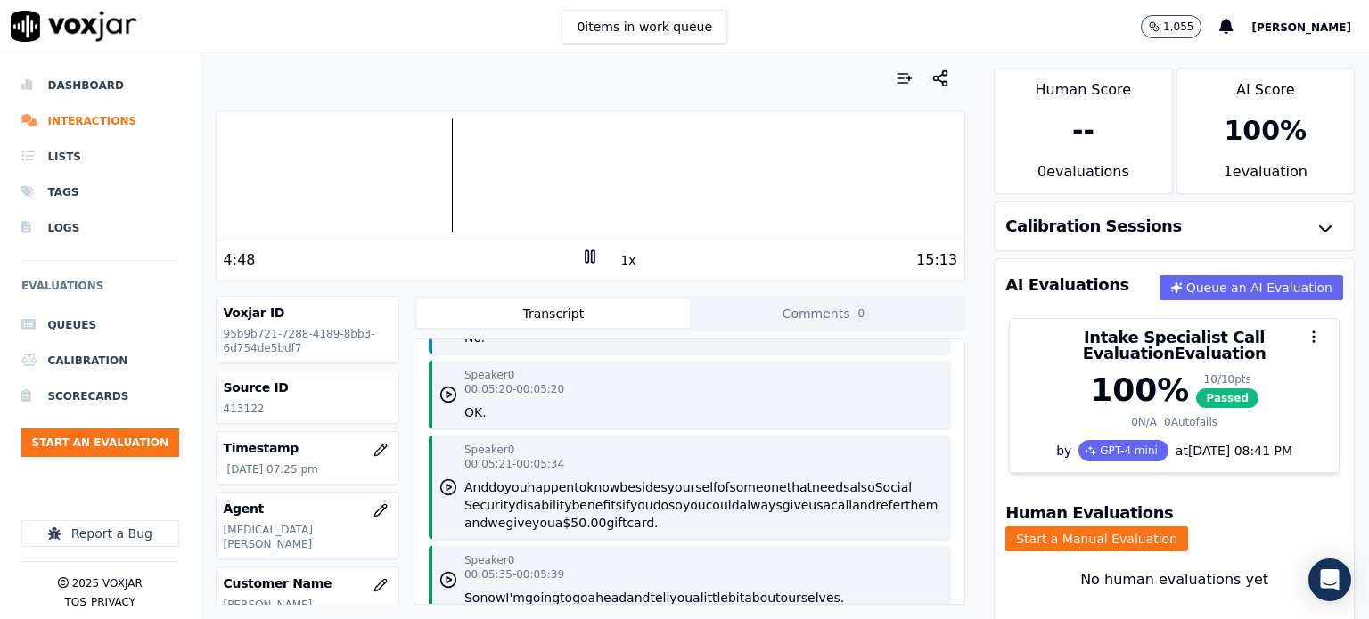  I want to click on li: Lists, so click(100, 157).